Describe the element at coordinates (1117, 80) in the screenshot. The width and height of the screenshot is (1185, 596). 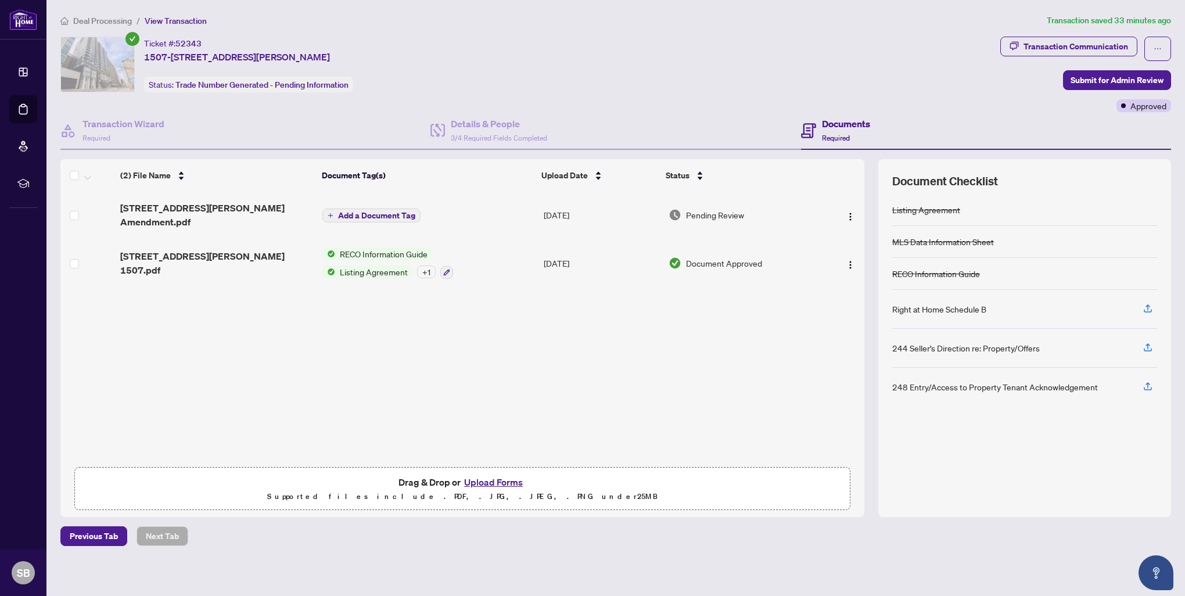
I see `span: Submit for Admin Review` at that location.